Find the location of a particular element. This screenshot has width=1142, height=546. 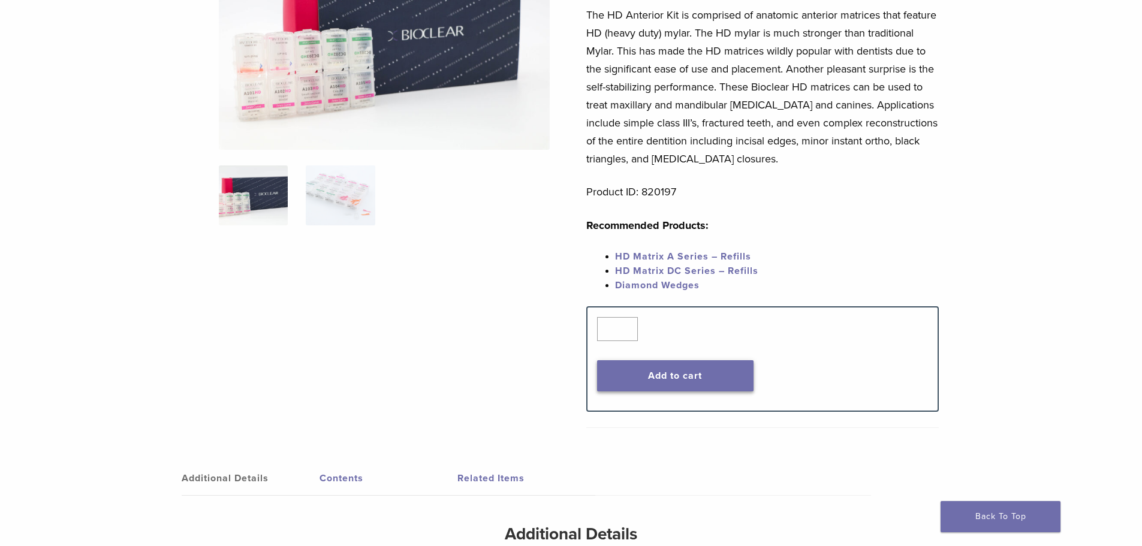

strong: Recommended Products: is located at coordinates (647, 225).